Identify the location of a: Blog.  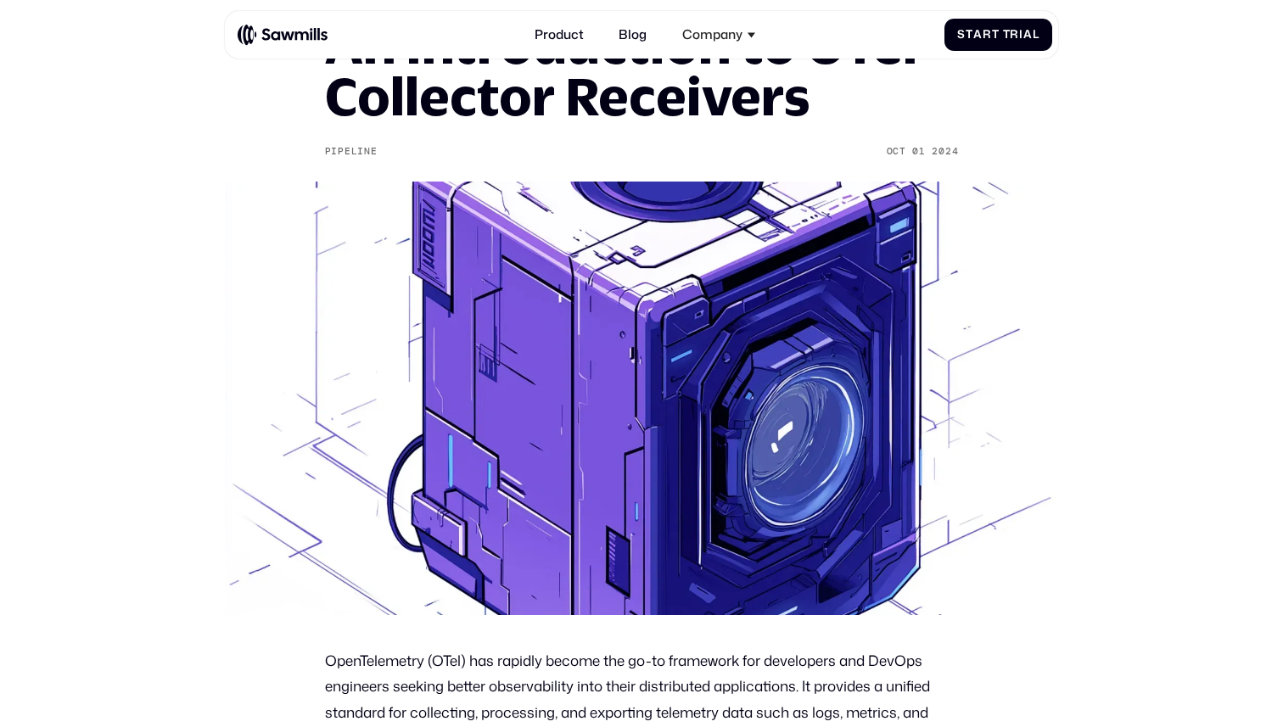
(633, 35).